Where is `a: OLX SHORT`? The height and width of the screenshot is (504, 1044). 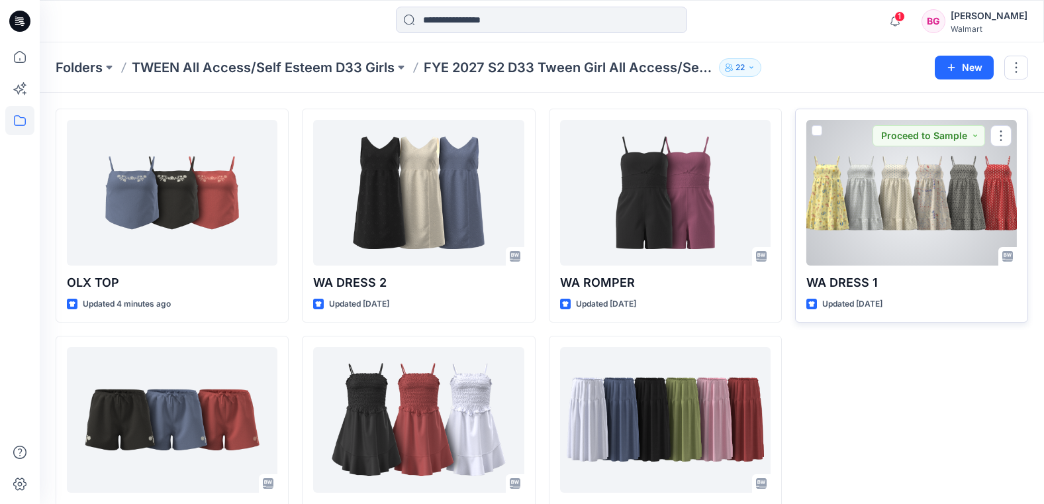 a: OLX SHORT is located at coordinates (172, 420).